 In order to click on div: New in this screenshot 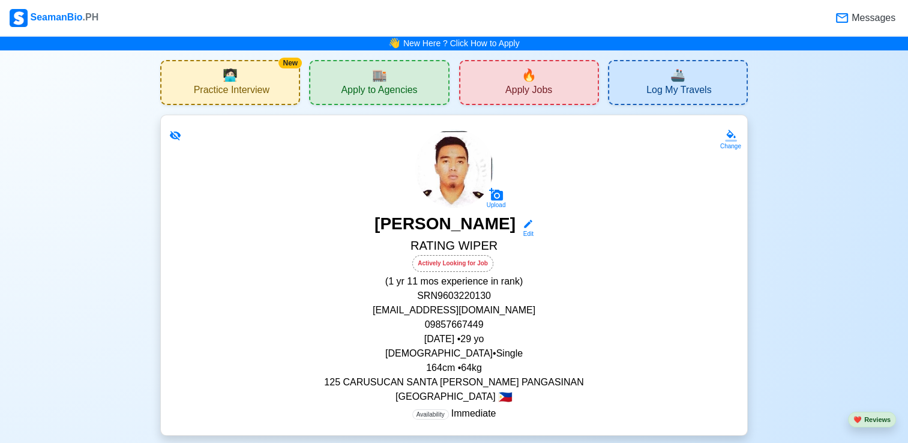, I will do `click(290, 63)`.